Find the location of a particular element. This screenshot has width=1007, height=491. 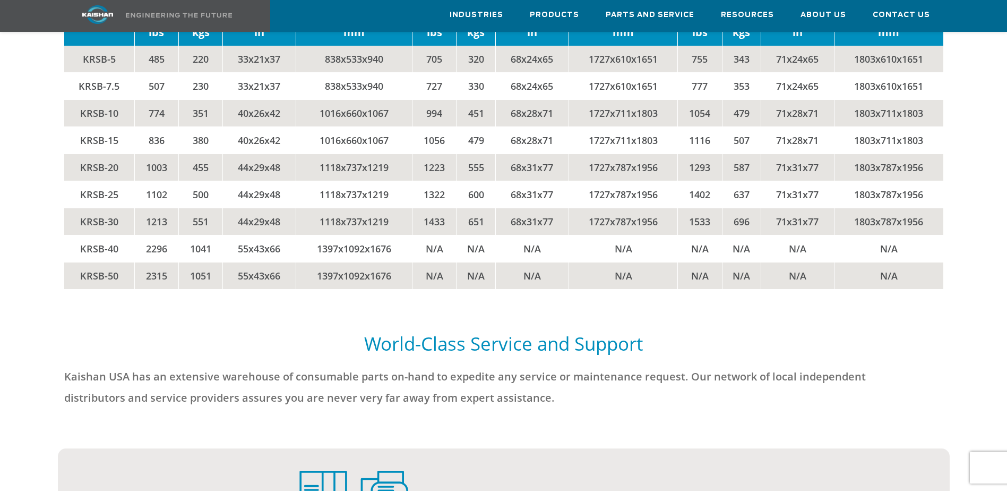

td: 1533 is located at coordinates (700, 221).